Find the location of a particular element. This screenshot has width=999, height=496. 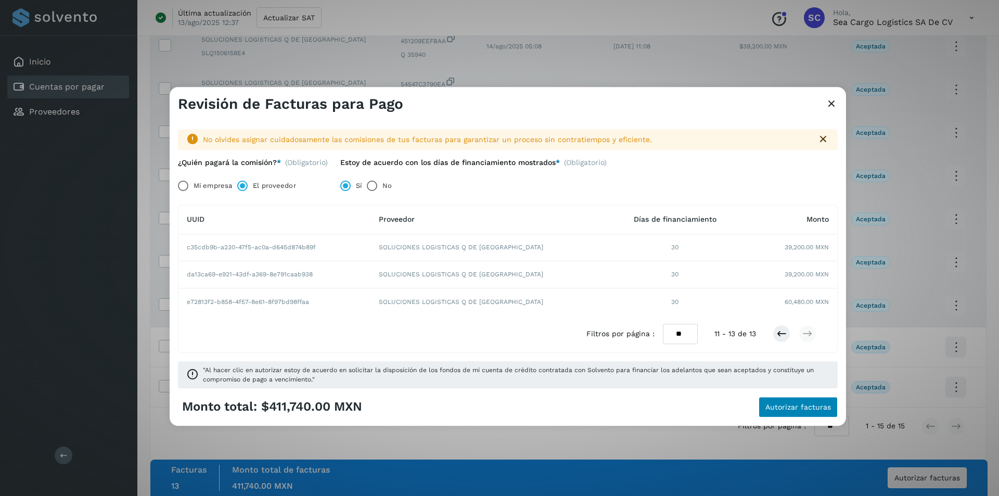

div: No olvides asignar cuidadosamente las comisiones de tus facturas para garantizar un proceso sin c... is located at coordinates (506, 139).